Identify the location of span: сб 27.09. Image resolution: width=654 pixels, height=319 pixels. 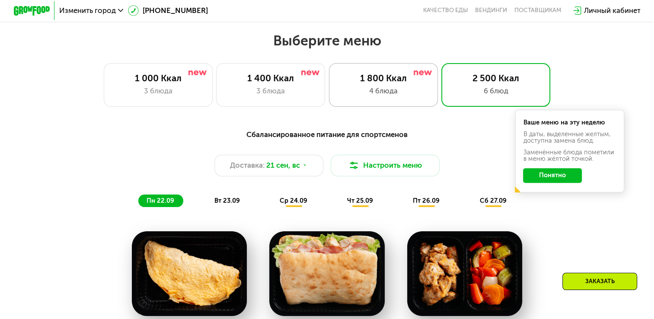
(493, 201).